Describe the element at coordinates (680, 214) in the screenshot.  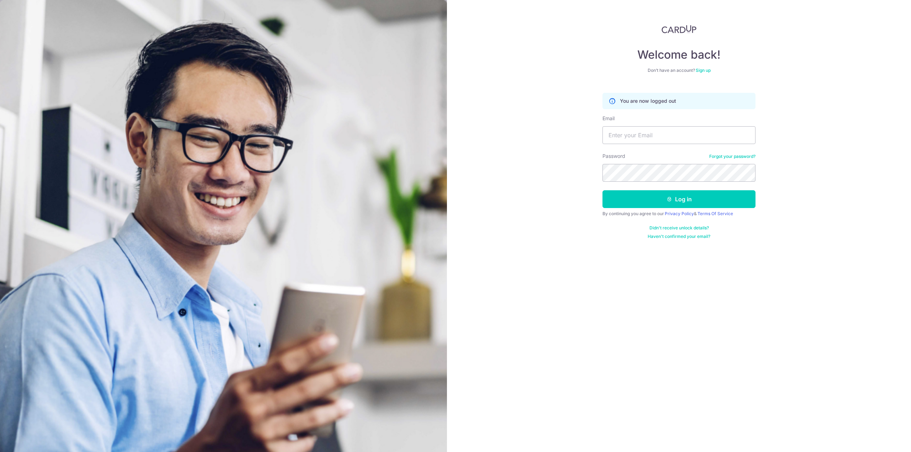
I see `a: Privacy Policy` at that location.